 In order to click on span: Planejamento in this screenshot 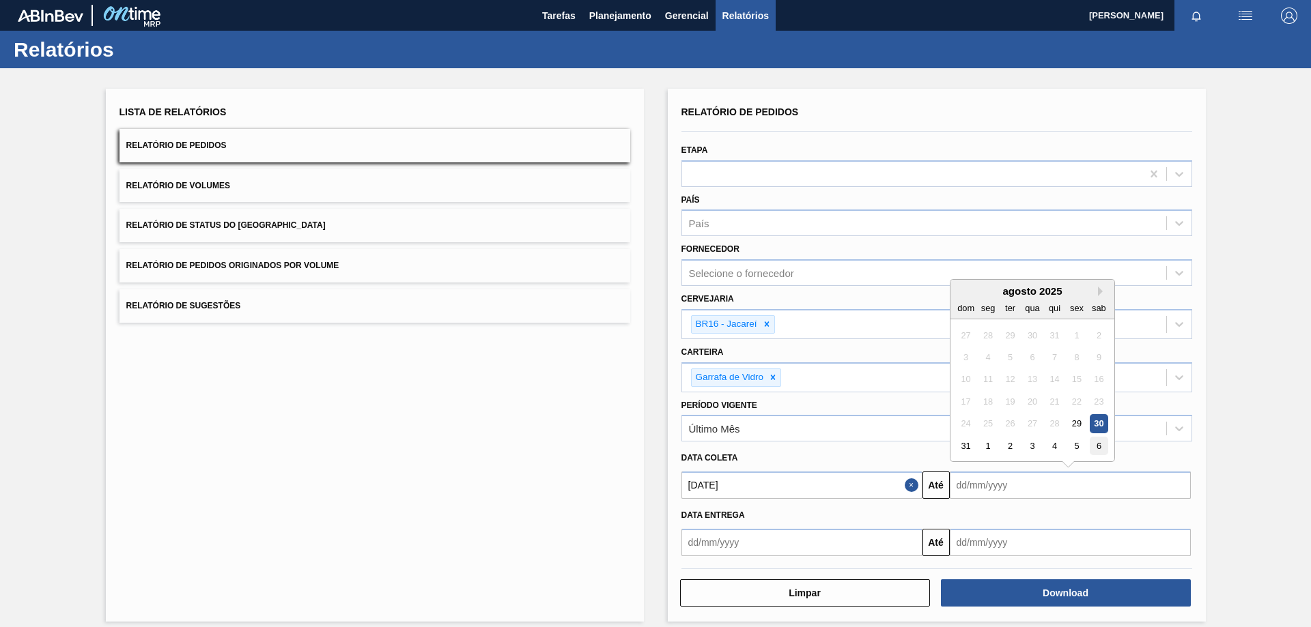, I will do `click(620, 16)`.